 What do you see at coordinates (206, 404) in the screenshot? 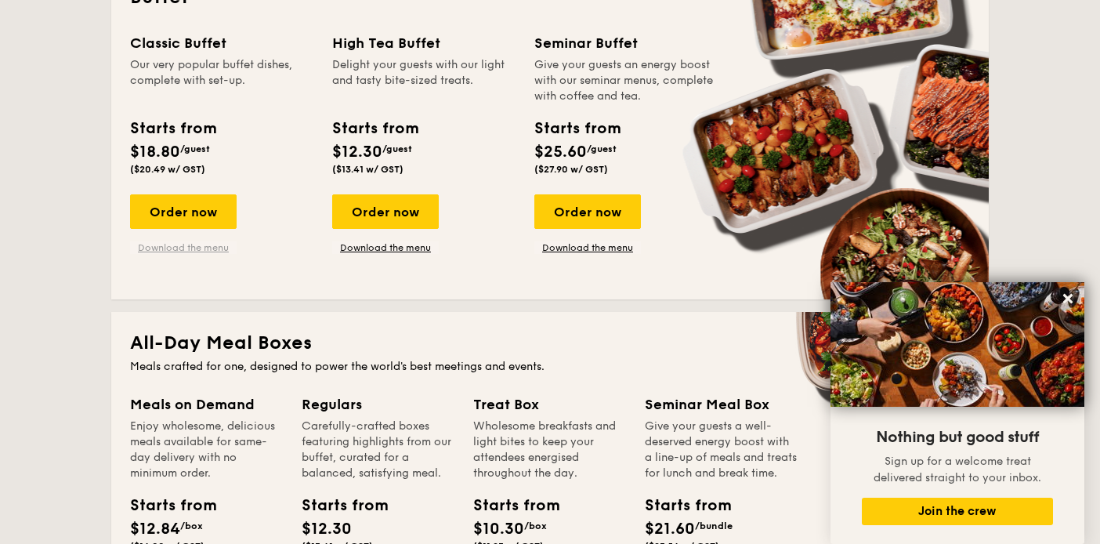
I see `div: Meals on Demand` at bounding box center [206, 404].